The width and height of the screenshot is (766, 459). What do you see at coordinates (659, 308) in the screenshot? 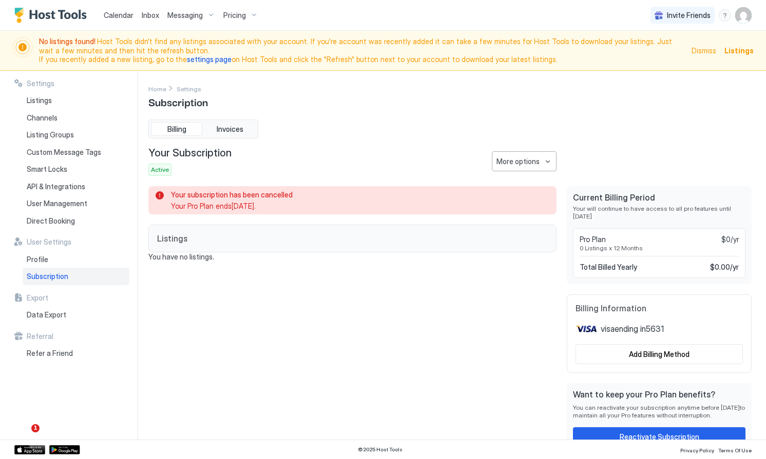
I see `span: Billing Information` at bounding box center [659, 308].